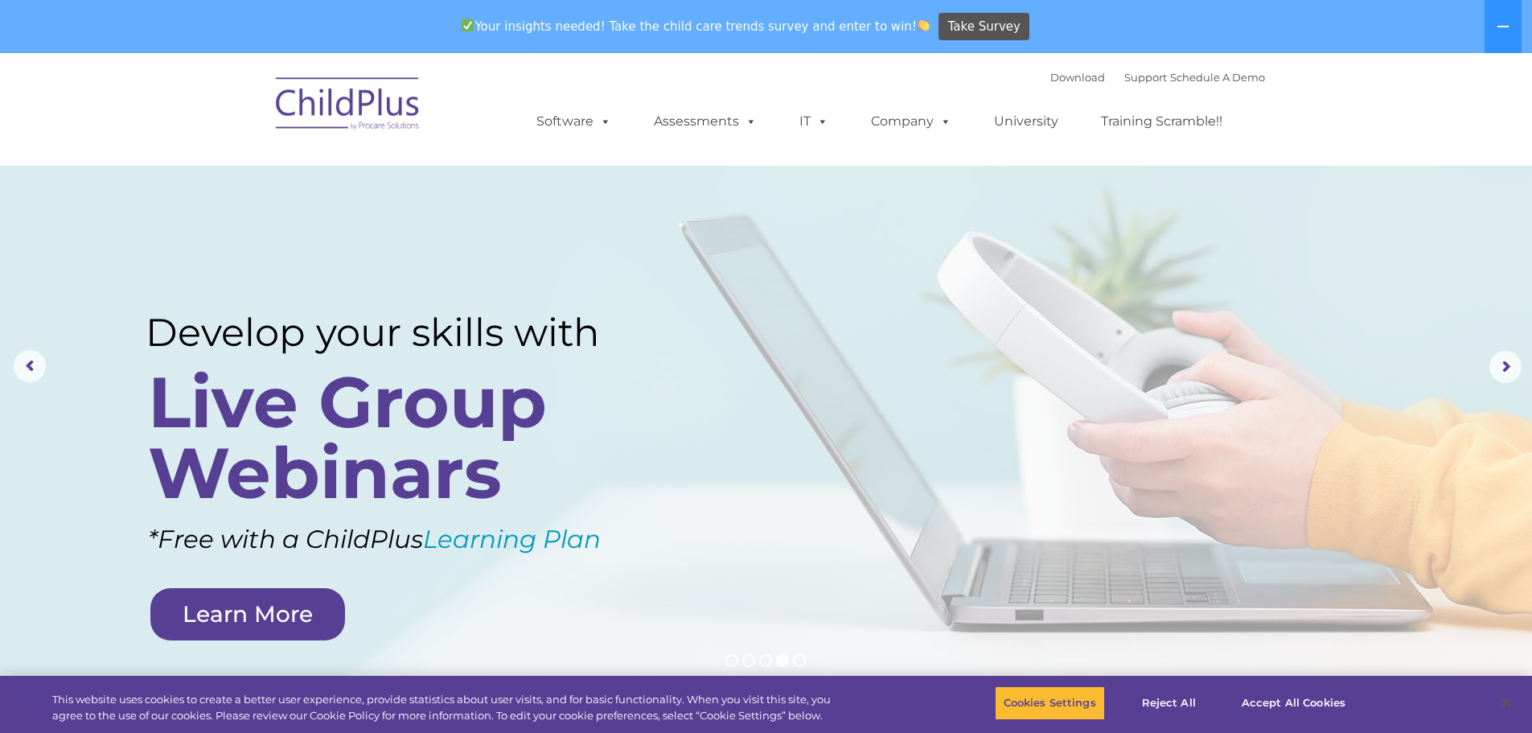  What do you see at coordinates (348, 106) in the screenshot?
I see `img: ChildPlus by Procare Solutions` at bounding box center [348, 106].